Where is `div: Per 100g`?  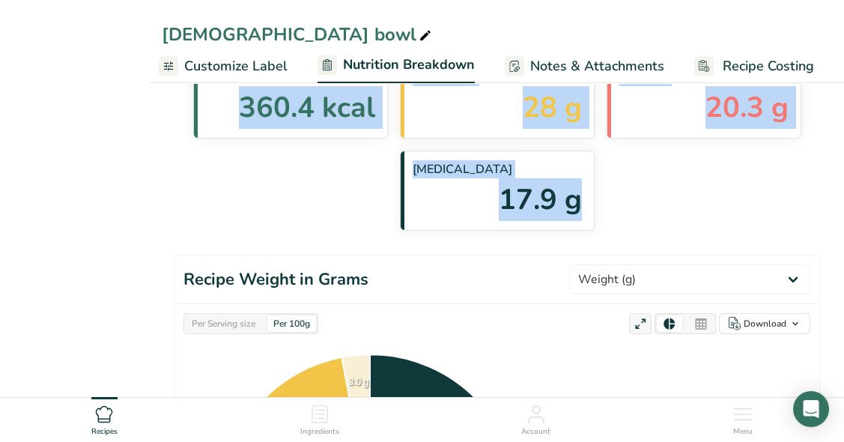 div: Per 100g is located at coordinates (291, 323).